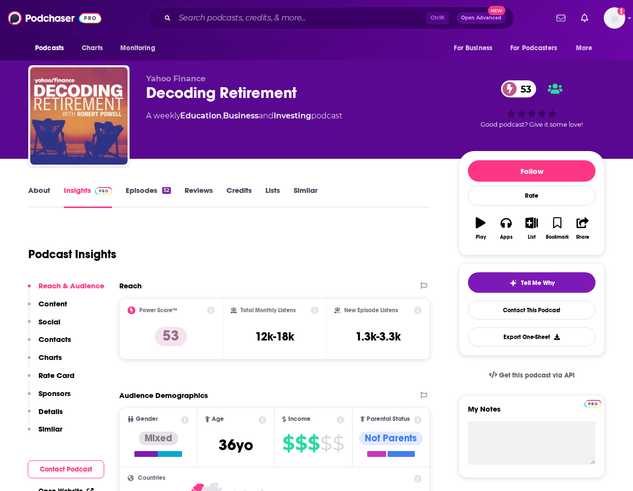 The image size is (633, 491). Describe the element at coordinates (72, 254) in the screenshot. I see `h1: Podcast Insights` at that location.